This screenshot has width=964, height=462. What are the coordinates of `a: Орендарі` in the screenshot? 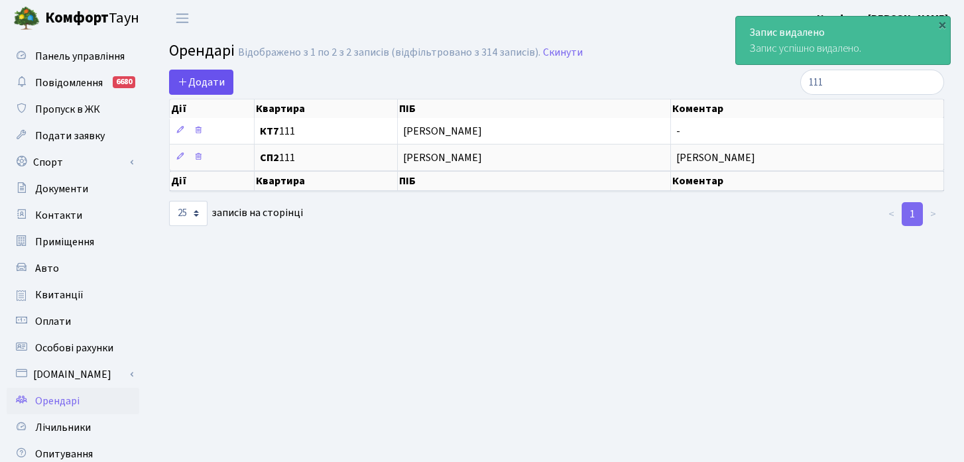 It's located at (73, 401).